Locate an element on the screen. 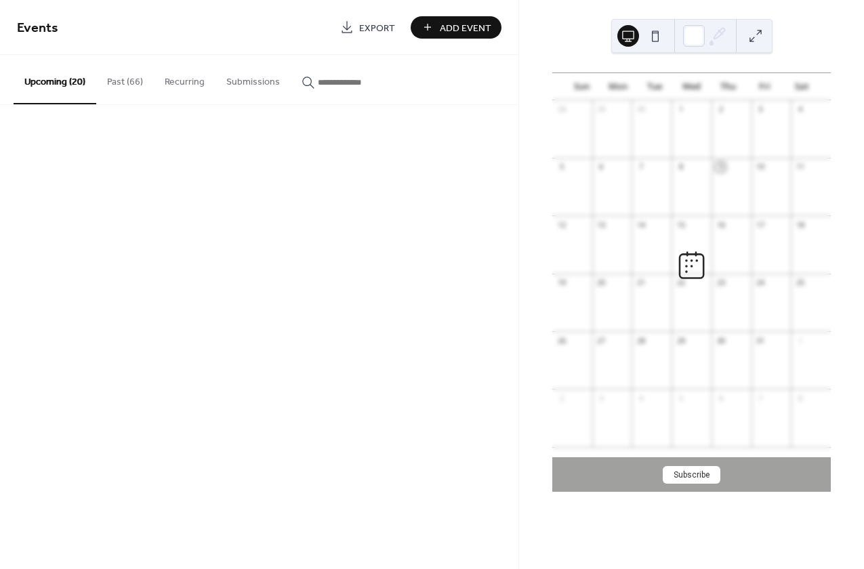 This screenshot has height=569, width=864. div: 24 is located at coordinates (760, 283).